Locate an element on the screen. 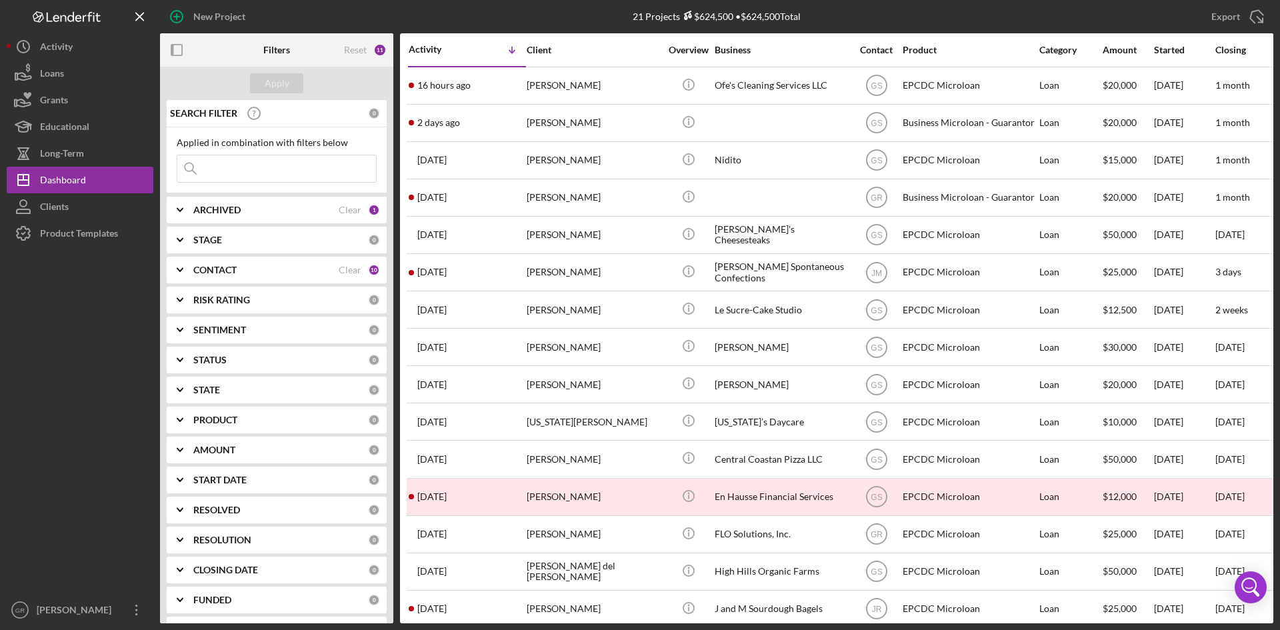 Image resolution: width=1280 pixels, height=630 pixels. div: Educational is located at coordinates (65, 128).